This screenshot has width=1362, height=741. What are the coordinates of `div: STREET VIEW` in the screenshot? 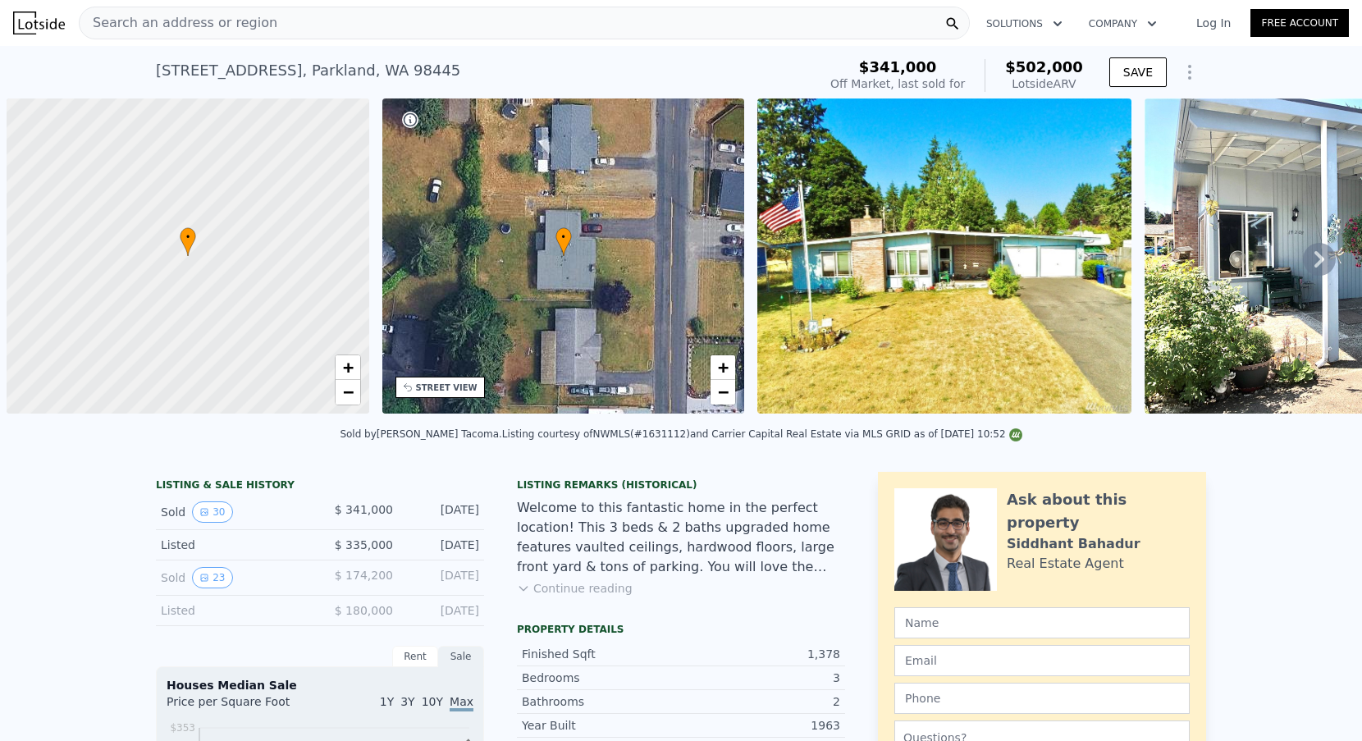 It's located at (446, 387).